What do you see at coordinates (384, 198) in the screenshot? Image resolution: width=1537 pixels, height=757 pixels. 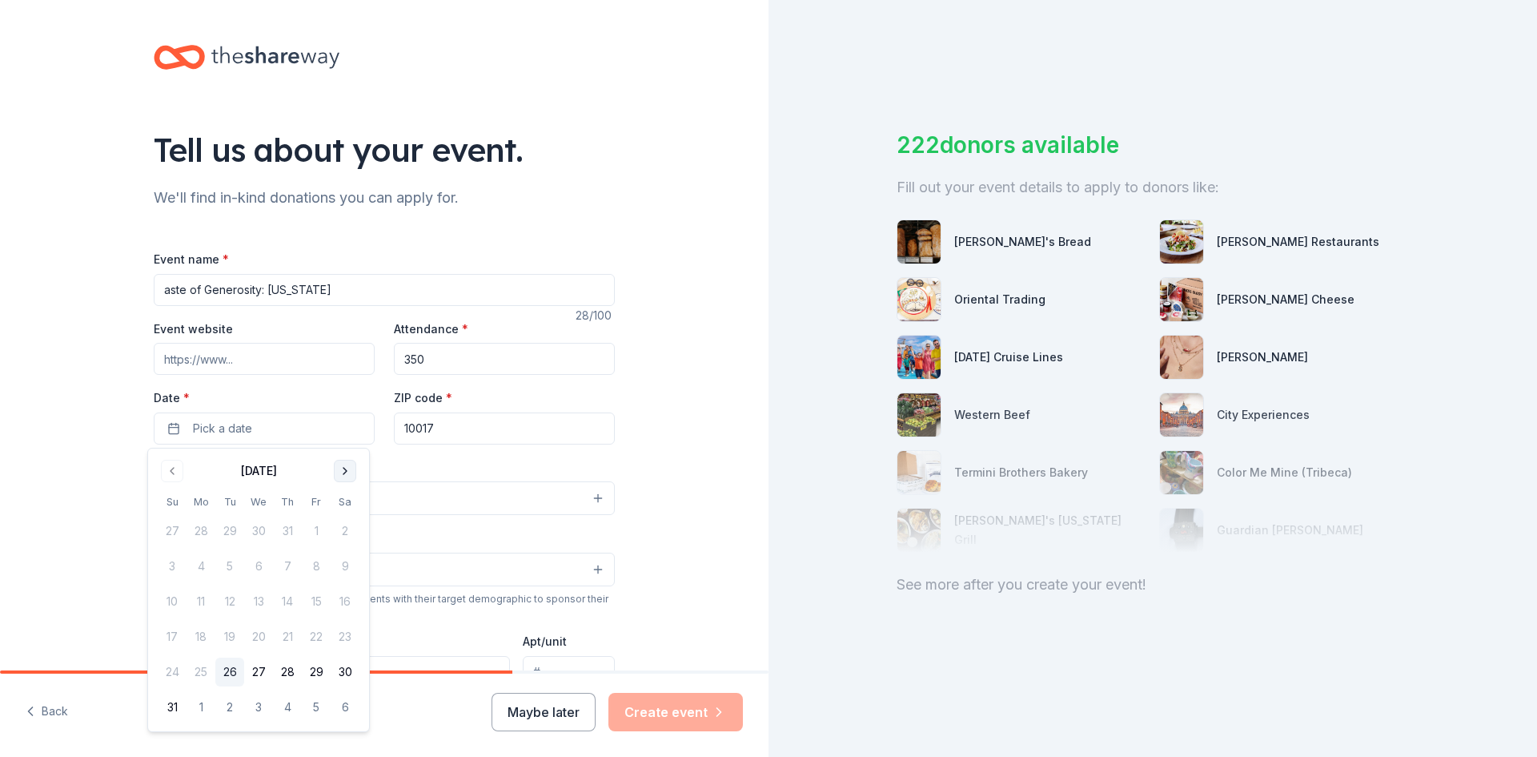 I see `div: We'll find in-kind donations you can apply for.` at bounding box center [384, 198].